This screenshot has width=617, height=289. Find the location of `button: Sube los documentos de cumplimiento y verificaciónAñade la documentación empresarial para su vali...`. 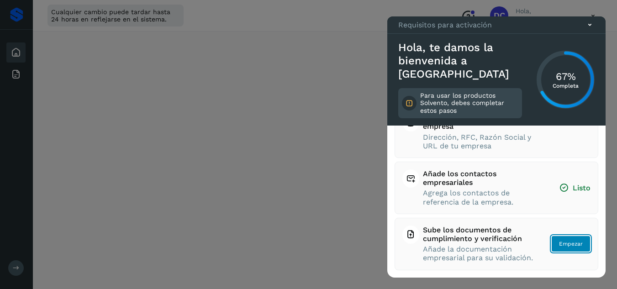

button: Sube los documentos de cumplimiento y verificaciónAñade la documentación empresarial para su vali... is located at coordinates (497, 244).